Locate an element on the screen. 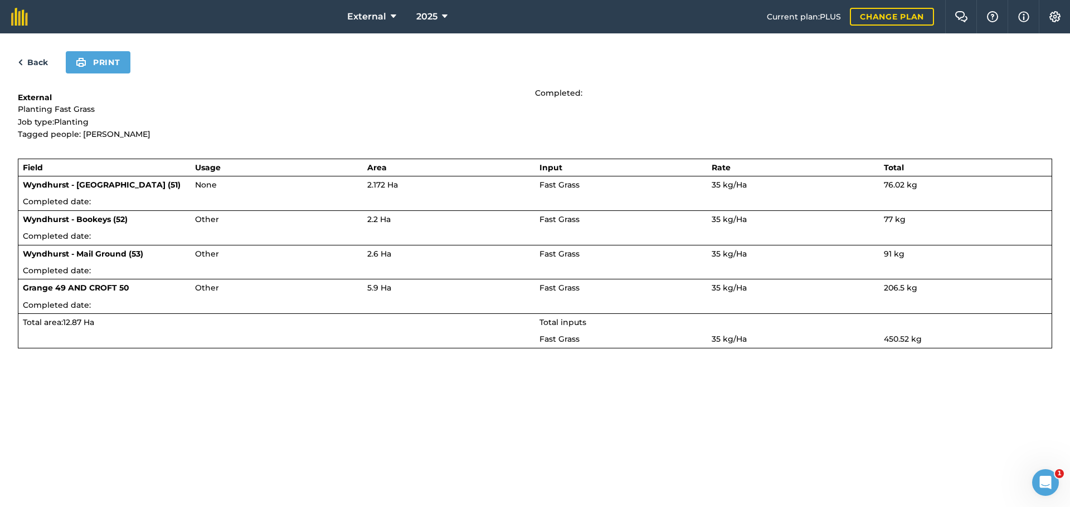 This screenshot has height=507, width=1070. img: A question mark icon is located at coordinates (992, 17).